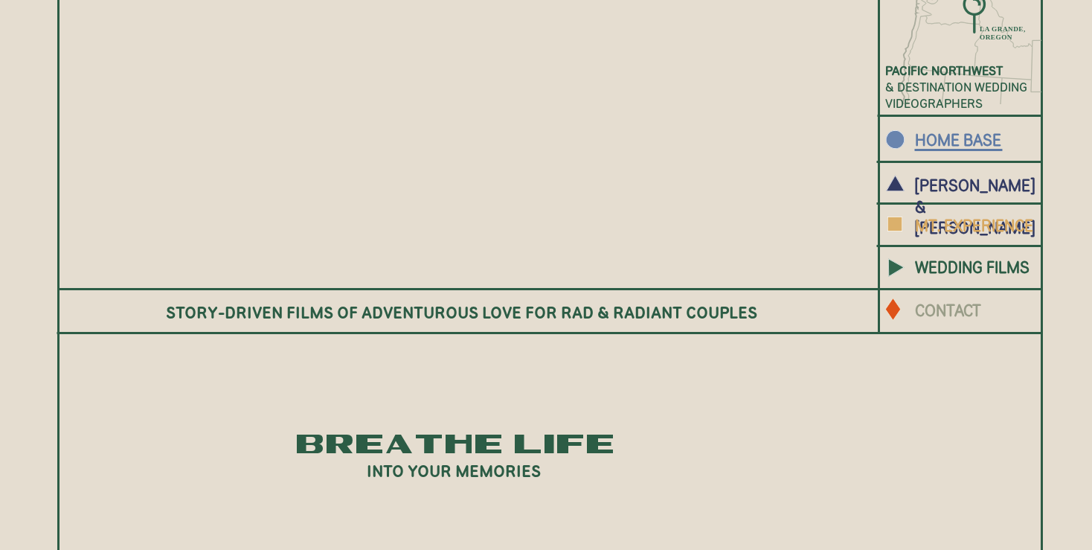 The height and width of the screenshot is (550, 1092). Describe the element at coordinates (974, 225) in the screenshot. I see `b: MT. EXPERIENCE` at that location.